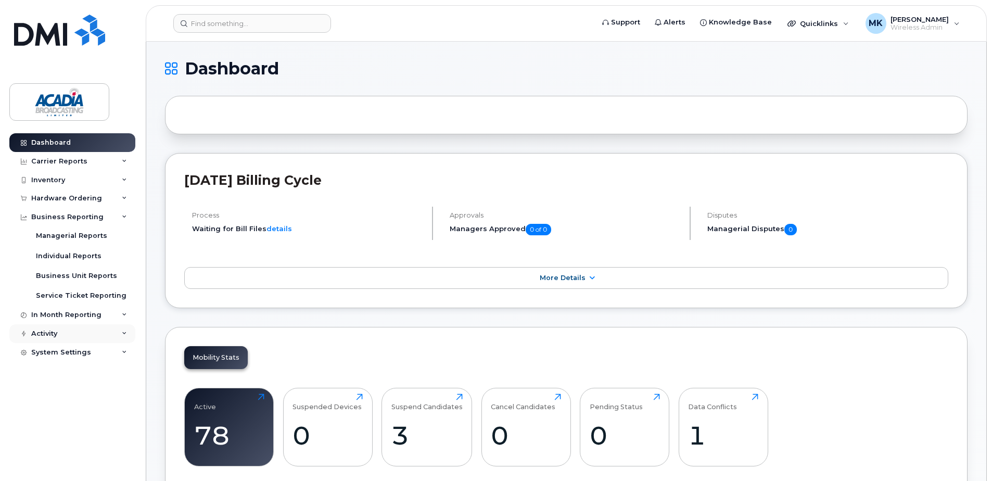 The width and height of the screenshot is (992, 481). Describe the element at coordinates (279, 229) in the screenshot. I see `a: details` at that location.